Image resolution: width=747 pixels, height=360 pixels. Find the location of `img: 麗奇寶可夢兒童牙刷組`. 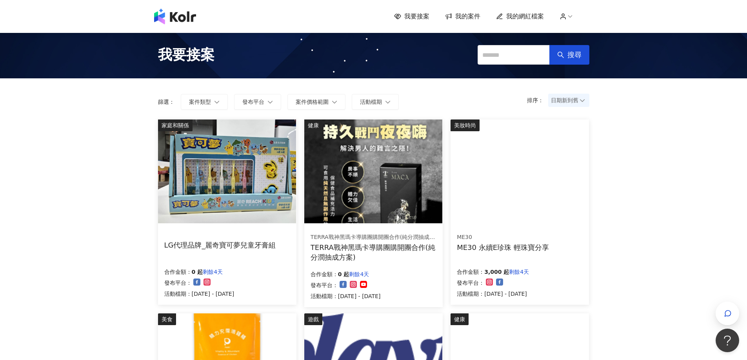

img: 麗奇寶可夢兒童牙刷組 is located at coordinates (227, 171).